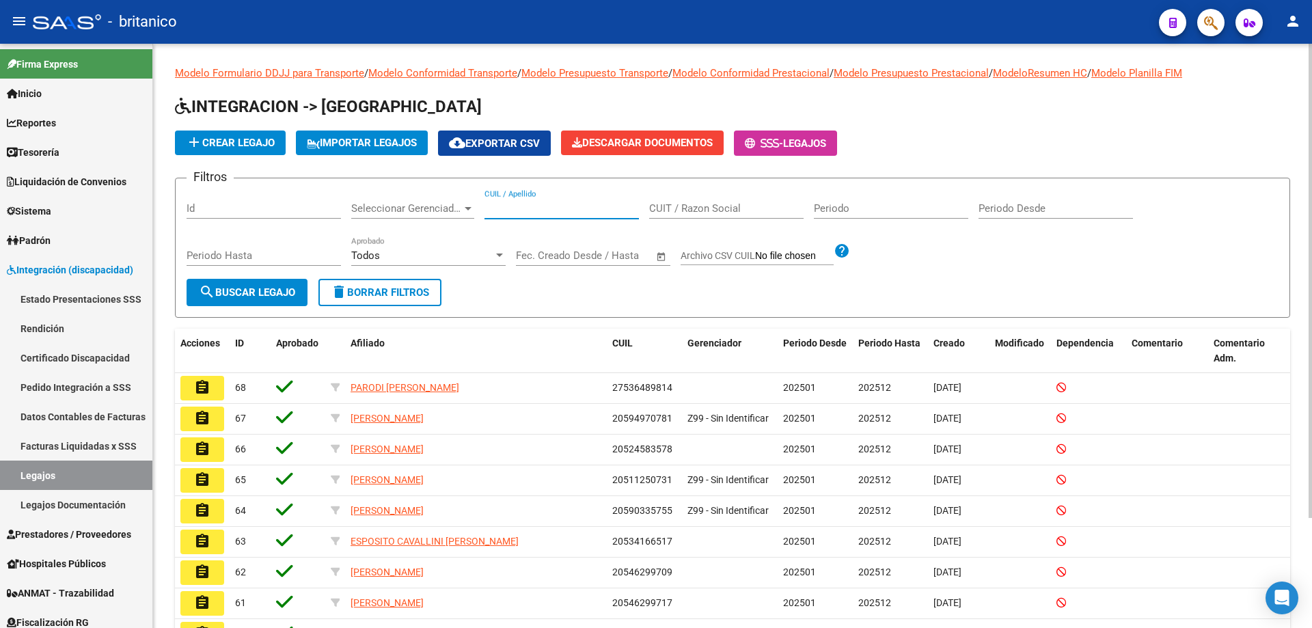 The width and height of the screenshot is (1312, 628). What do you see at coordinates (239, 343) in the screenshot?
I see `span: ID` at bounding box center [239, 343].